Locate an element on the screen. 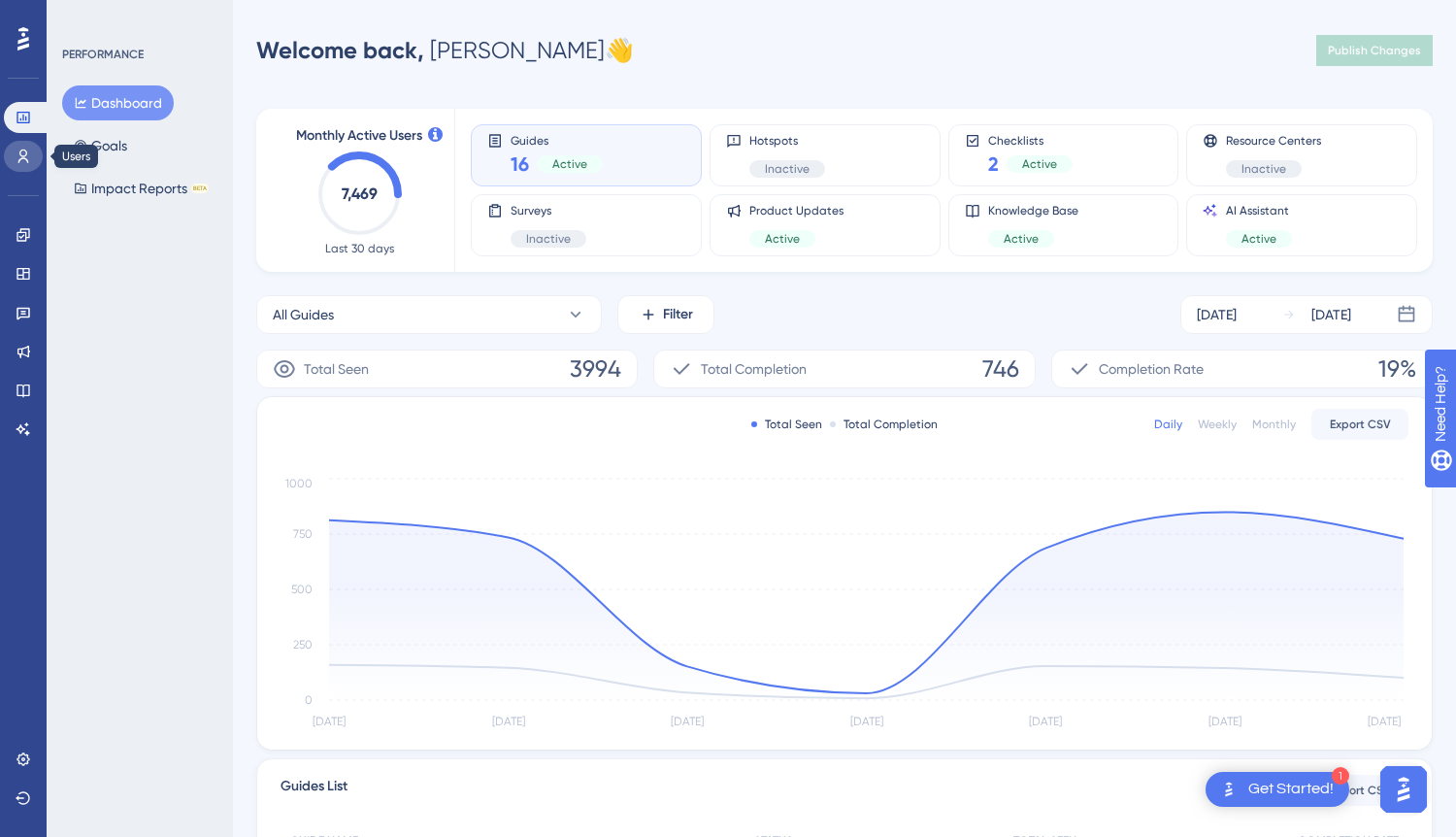  div: Weekly is located at coordinates (1217, 424).